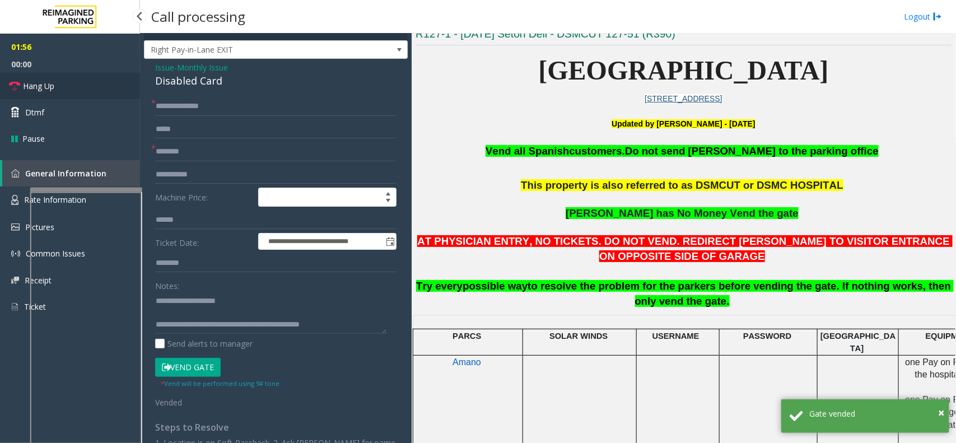 The image size is (956, 443). I want to click on span: PARCS, so click(466, 336).